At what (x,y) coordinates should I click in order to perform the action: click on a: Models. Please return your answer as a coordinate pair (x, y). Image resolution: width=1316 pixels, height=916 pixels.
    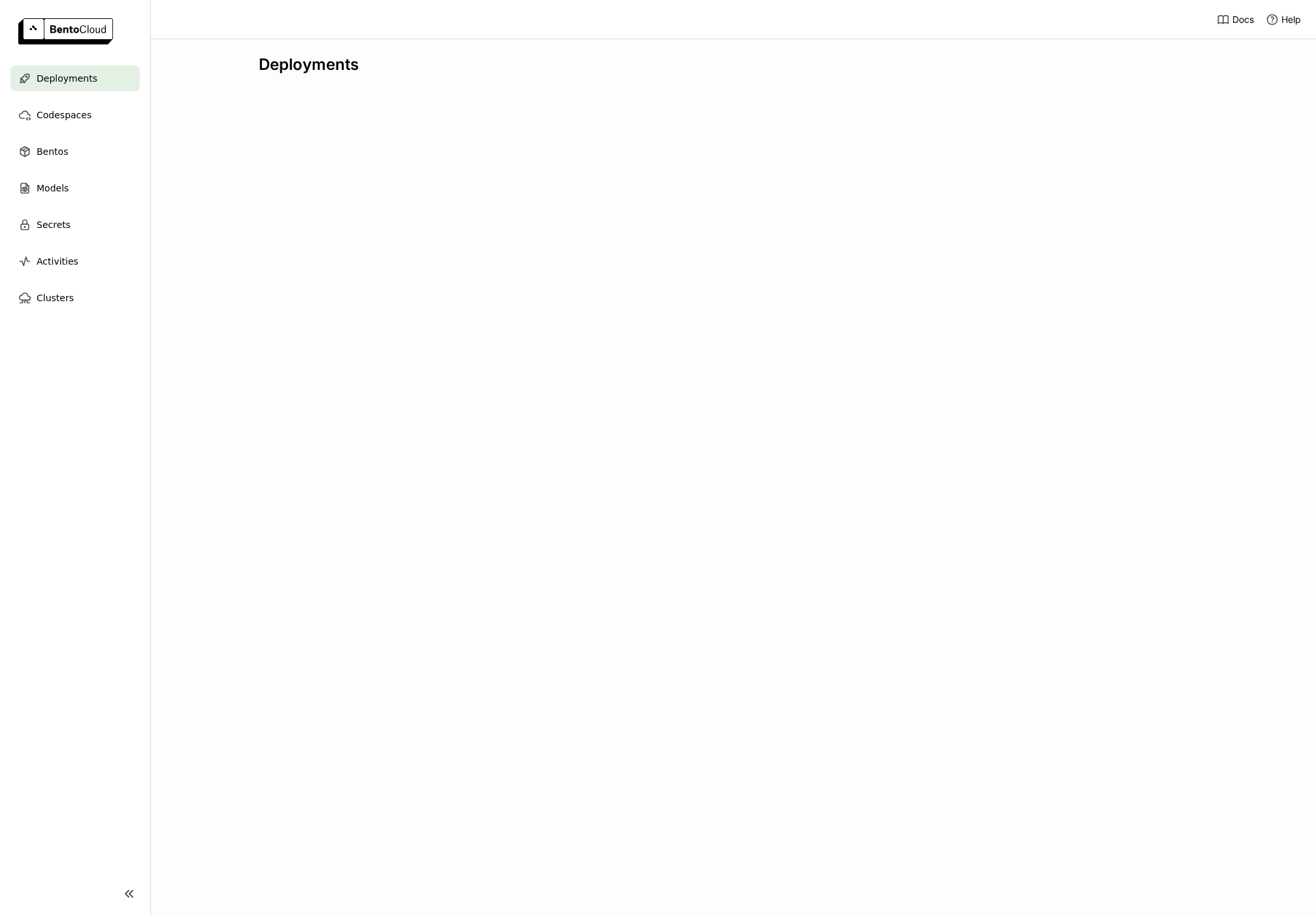
    Looking at the image, I should click on (75, 188).